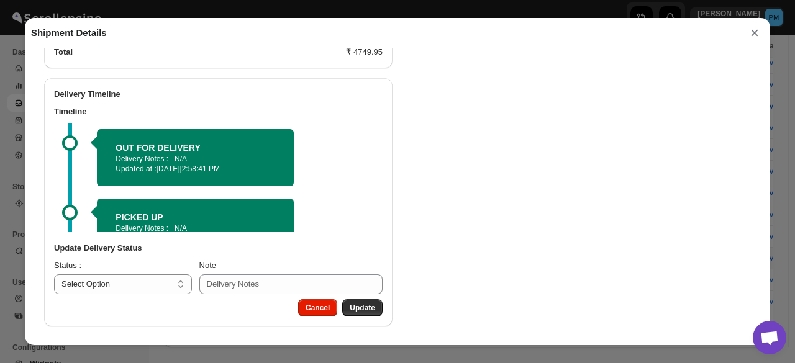 The width and height of the screenshot is (795, 363). I want to click on button: Update, so click(362, 308).